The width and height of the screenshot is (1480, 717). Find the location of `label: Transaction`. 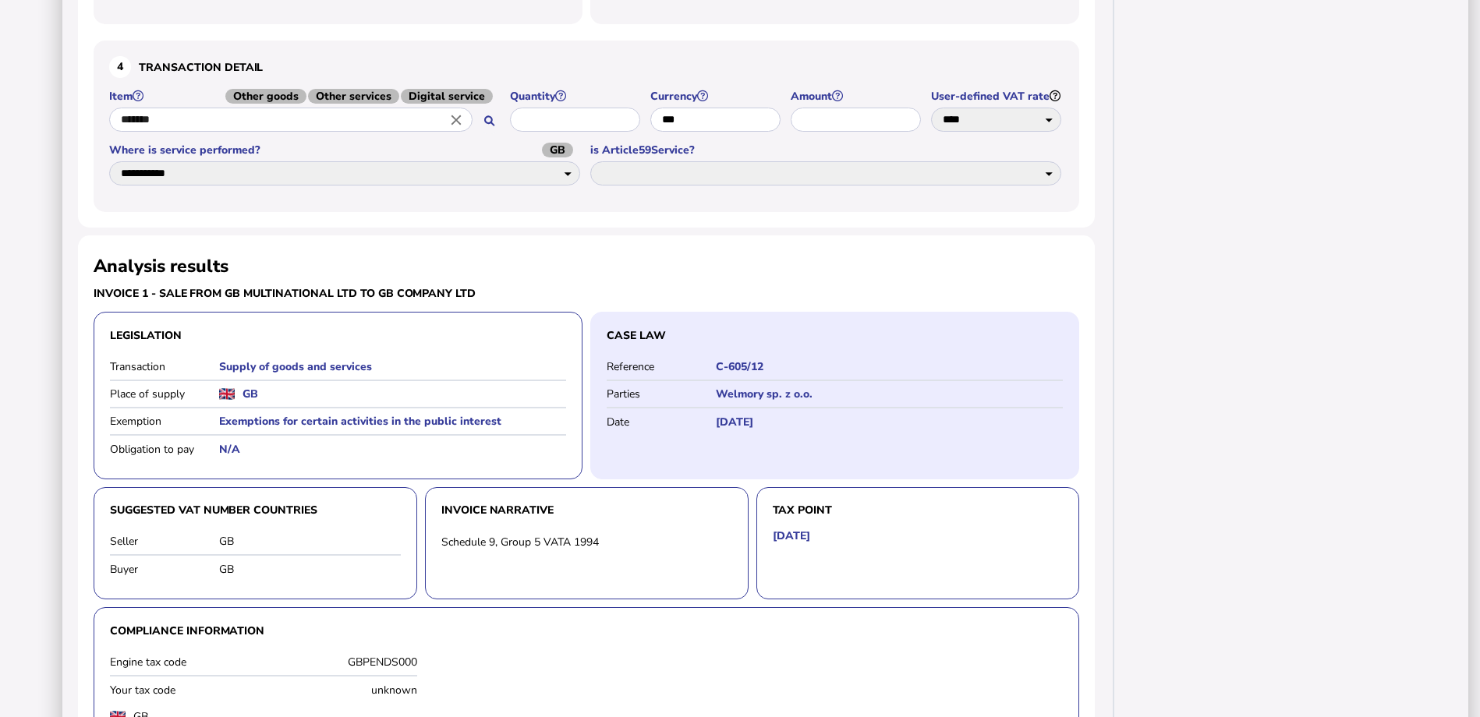

label: Transaction is located at coordinates (165, 367).